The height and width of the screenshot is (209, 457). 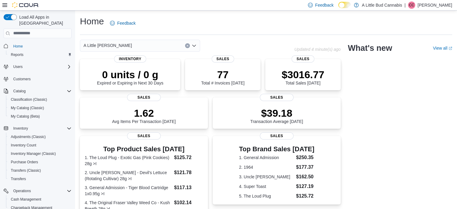 I want to click on a: Classification (Classic), so click(x=29, y=100).